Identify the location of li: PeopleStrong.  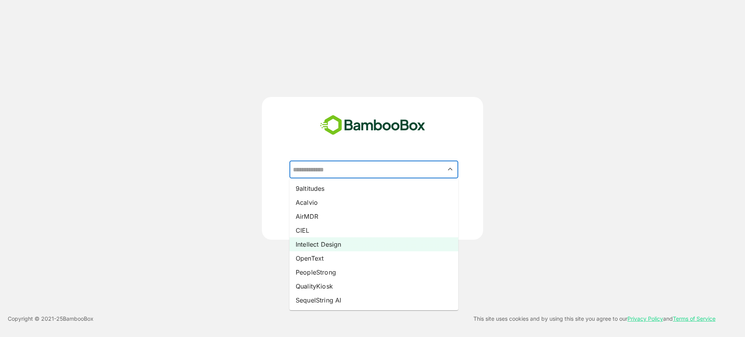
(374, 272).